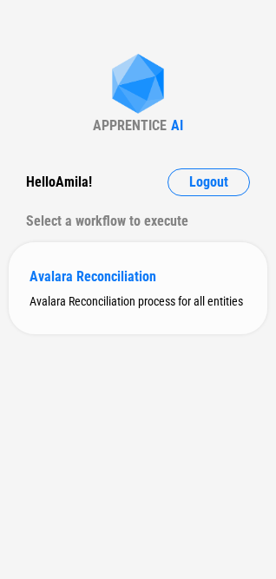  I want to click on div: AI, so click(177, 125).